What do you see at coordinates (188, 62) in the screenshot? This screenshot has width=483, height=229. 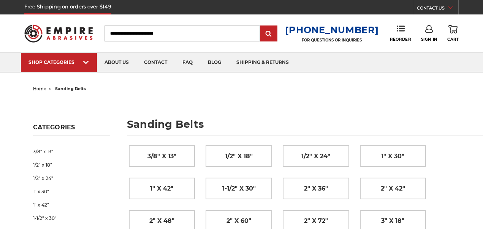 I see `a: faq` at bounding box center [188, 62].